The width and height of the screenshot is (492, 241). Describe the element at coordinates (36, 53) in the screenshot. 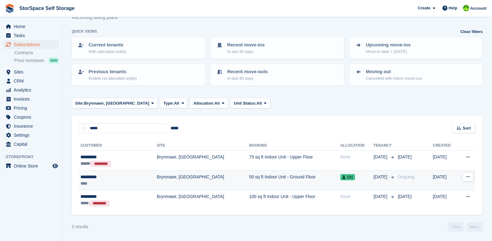

I see `a: Contracts` at that location.